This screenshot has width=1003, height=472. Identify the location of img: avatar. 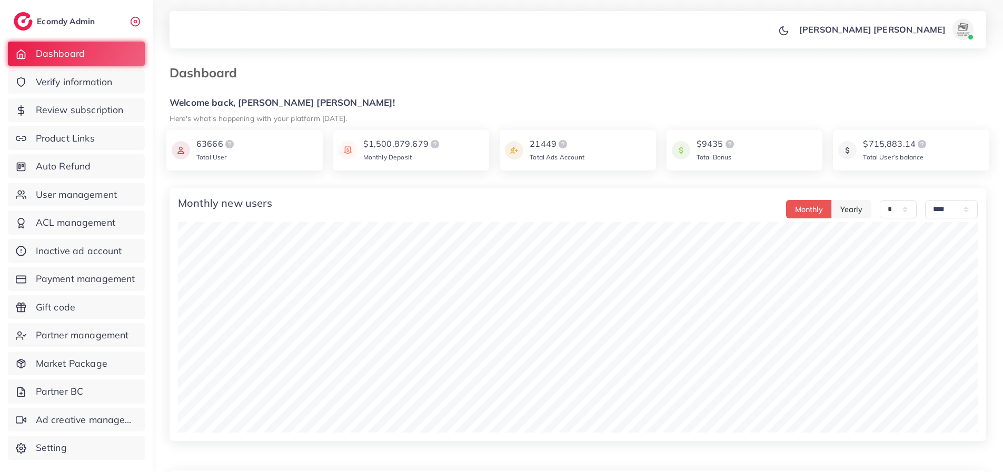
(963, 29).